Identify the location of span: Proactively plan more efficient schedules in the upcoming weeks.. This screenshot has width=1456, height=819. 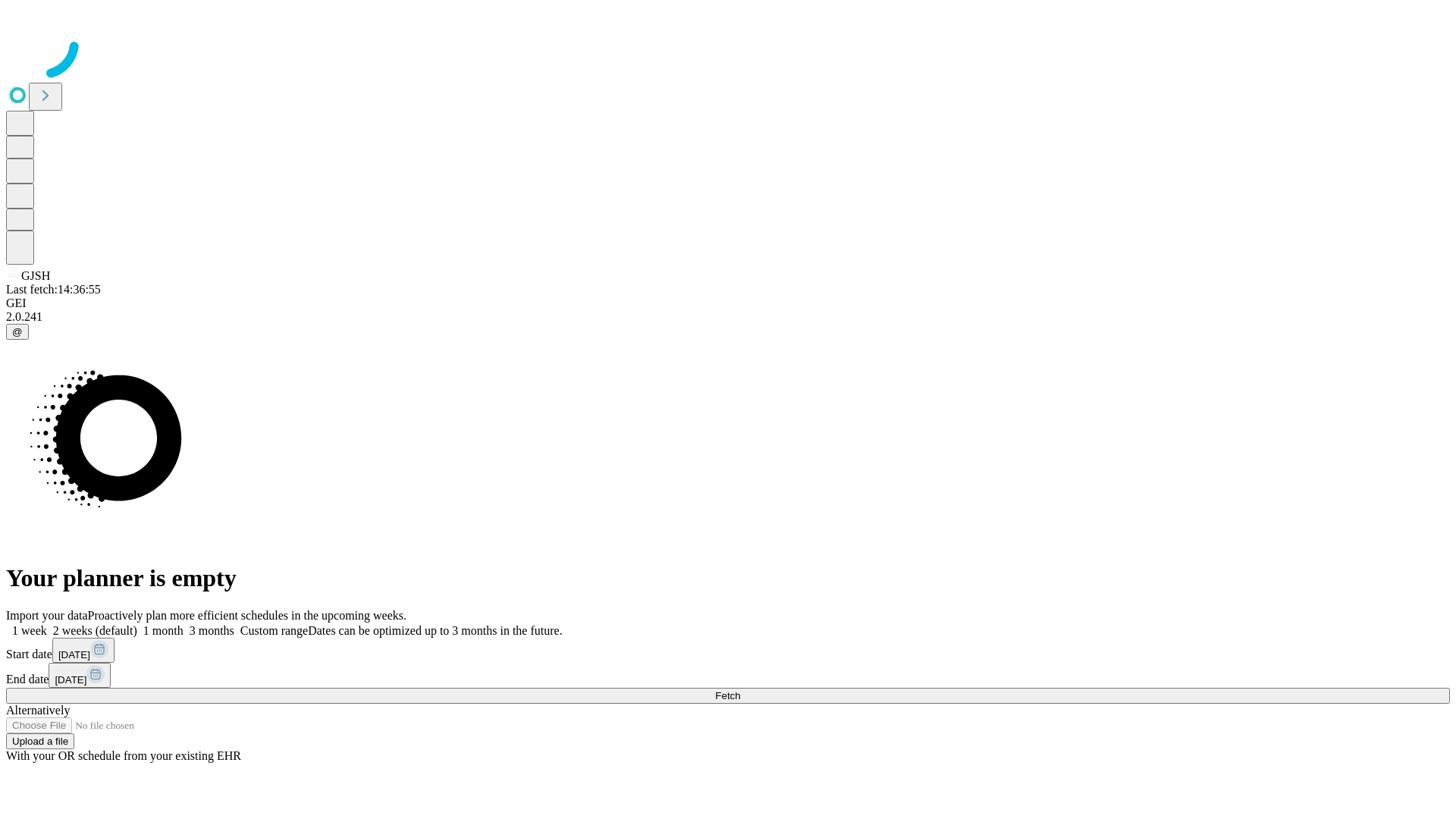
(247, 615).